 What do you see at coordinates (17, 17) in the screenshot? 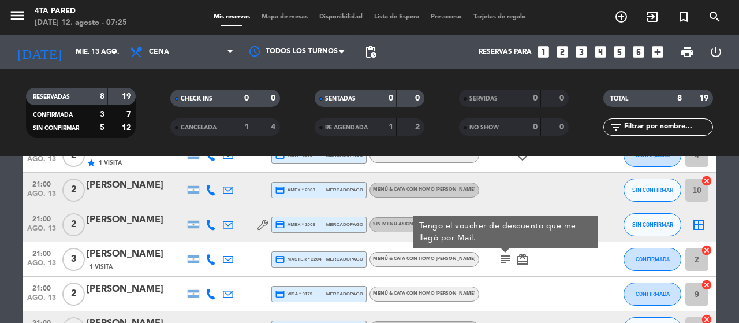
I see `button: menu` at bounding box center [17, 17].